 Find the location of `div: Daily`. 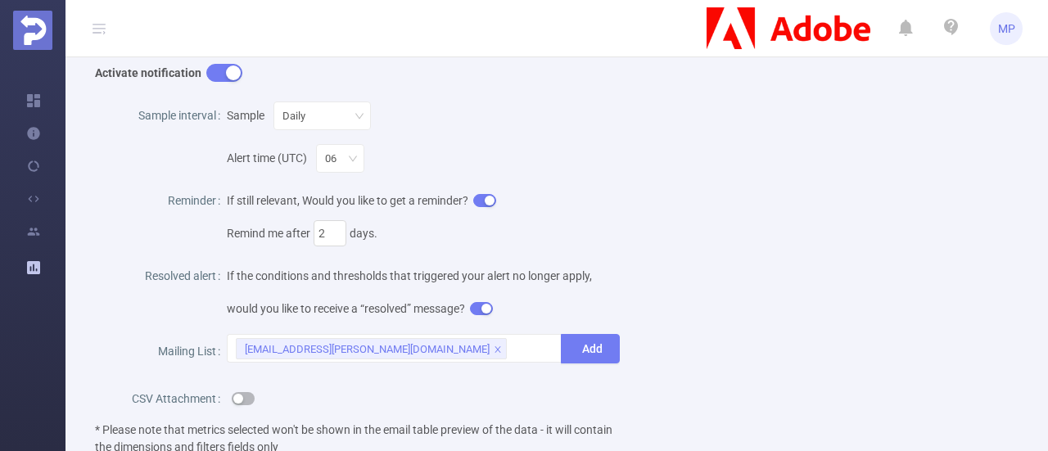

div: Daily is located at coordinates (300, 115).